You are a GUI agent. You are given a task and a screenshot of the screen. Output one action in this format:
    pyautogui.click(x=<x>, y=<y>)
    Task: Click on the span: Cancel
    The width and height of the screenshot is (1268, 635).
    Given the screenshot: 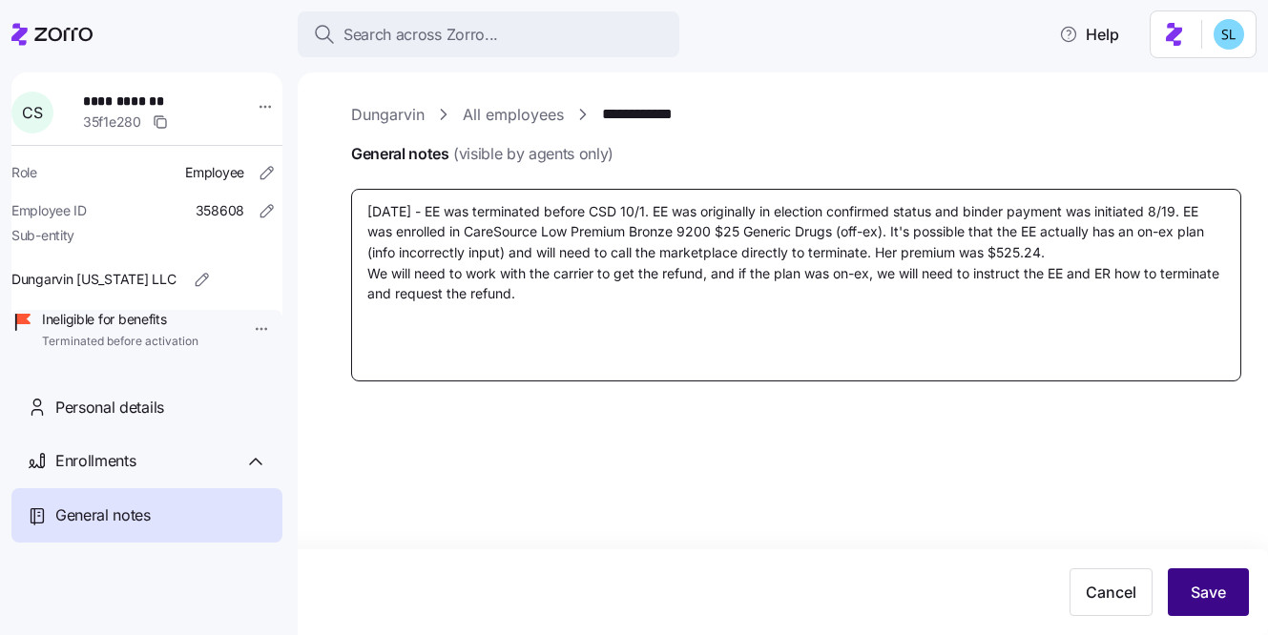 What is the action you would take?
    pyautogui.click(x=1110, y=592)
    